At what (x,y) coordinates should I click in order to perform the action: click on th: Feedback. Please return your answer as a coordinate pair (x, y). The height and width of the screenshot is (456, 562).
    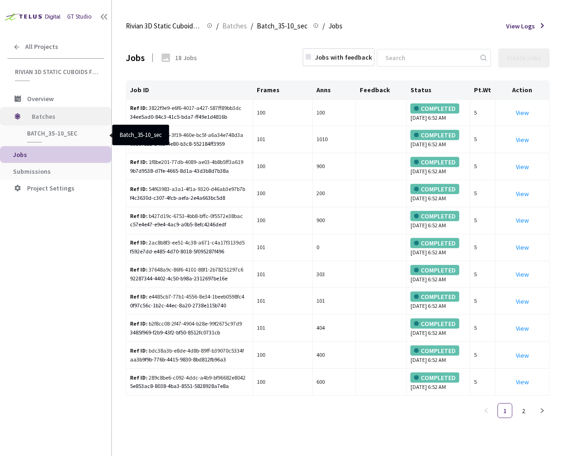
    Looking at the image, I should click on (381, 90).